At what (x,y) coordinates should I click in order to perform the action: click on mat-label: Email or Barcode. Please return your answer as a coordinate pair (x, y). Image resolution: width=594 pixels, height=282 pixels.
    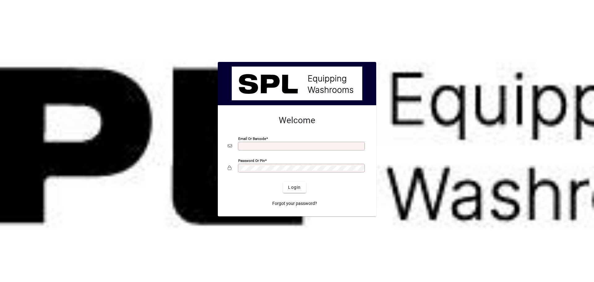
    Looking at the image, I should click on (252, 139).